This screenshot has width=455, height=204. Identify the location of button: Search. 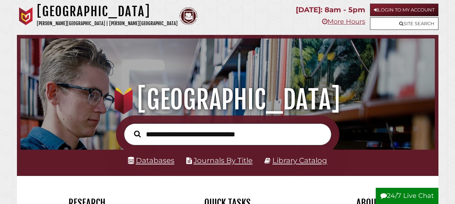
(137, 134).